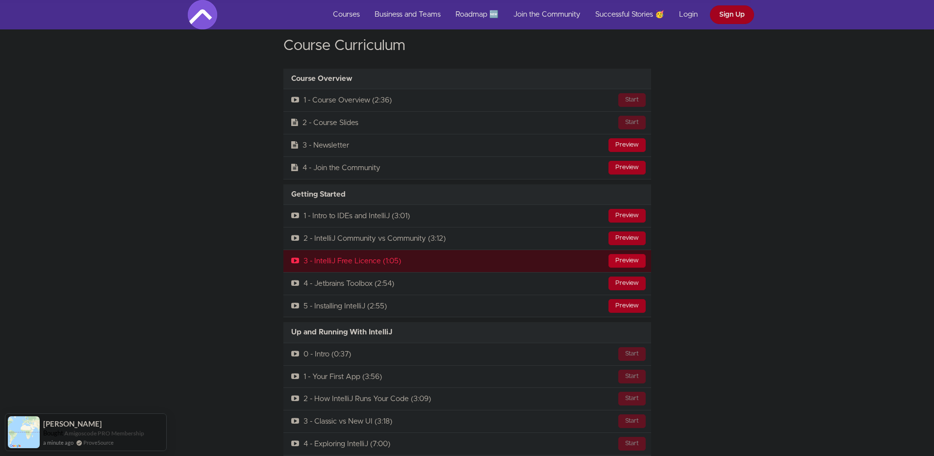 This screenshot has width=934, height=456. What do you see at coordinates (467, 377) in the screenshot?
I see `a: Start1 - Your First App (3:56)` at bounding box center [467, 377].